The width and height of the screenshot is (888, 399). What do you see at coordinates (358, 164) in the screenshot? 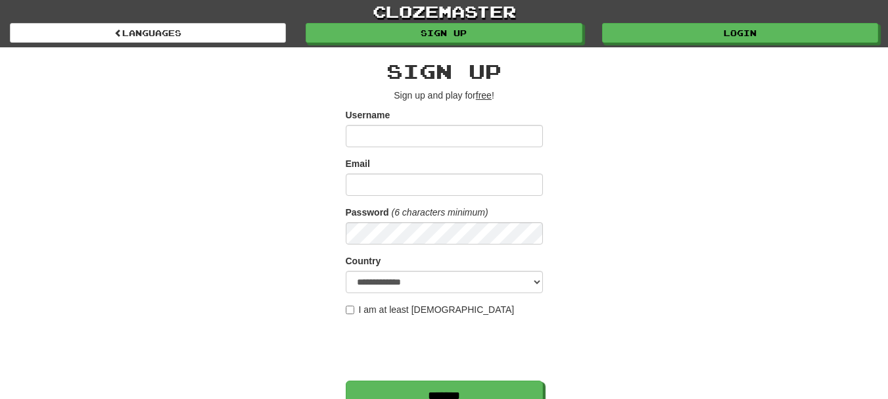
I see `label: Email` at bounding box center [358, 164].